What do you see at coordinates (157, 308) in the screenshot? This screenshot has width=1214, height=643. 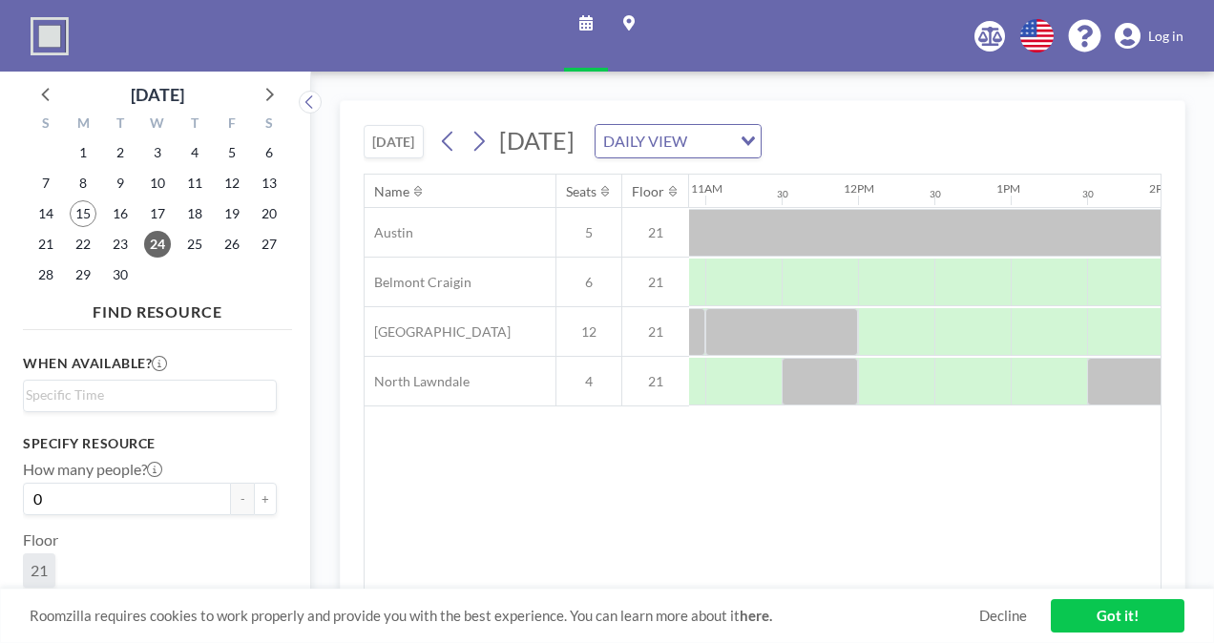 I see `h4: FIND RESOURCE` at bounding box center [157, 308].